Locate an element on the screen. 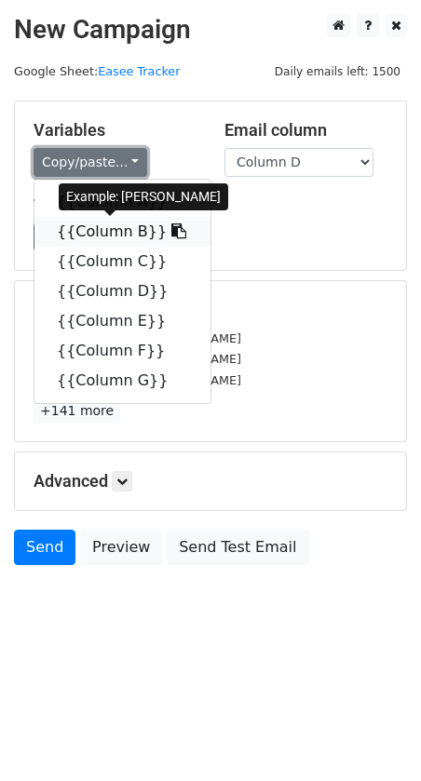 The height and width of the screenshot is (781, 421). a: Copy/paste... is located at coordinates (90, 162).